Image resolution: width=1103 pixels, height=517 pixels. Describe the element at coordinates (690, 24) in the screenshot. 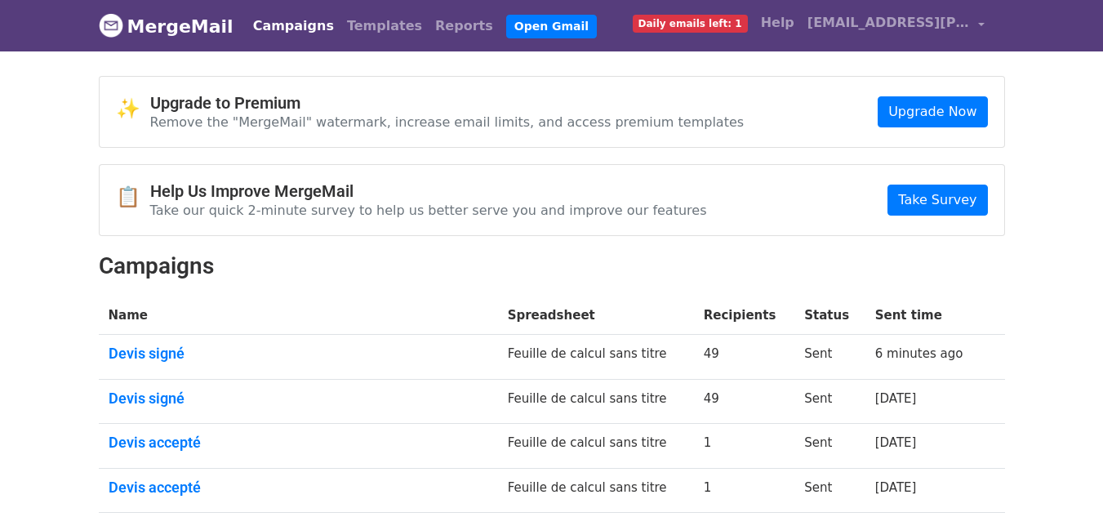

I see `span: Daily emails left: 1` at that location.